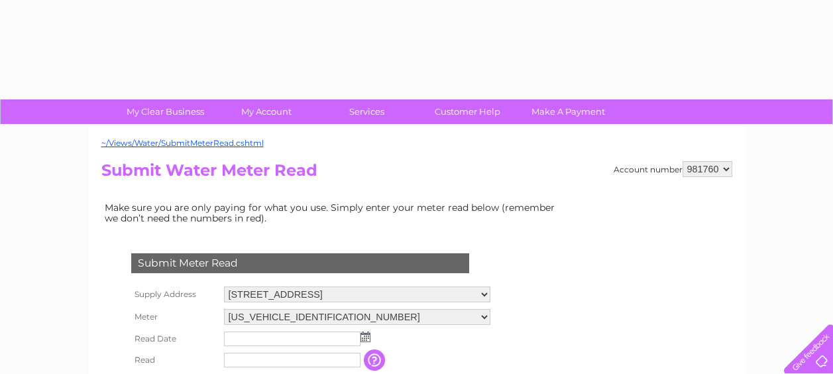  I want to click on th: Meter, so click(174, 317).